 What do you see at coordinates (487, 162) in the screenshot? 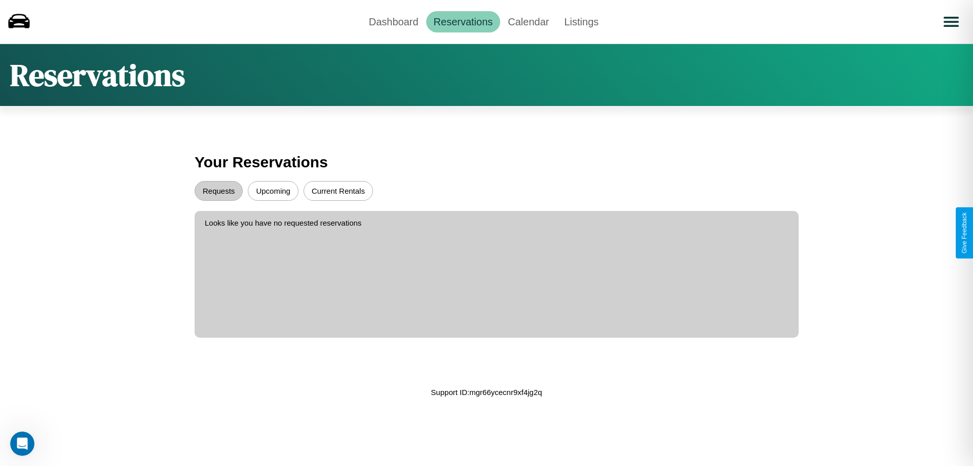
I see `h3: Your Reservations` at bounding box center [487, 162].